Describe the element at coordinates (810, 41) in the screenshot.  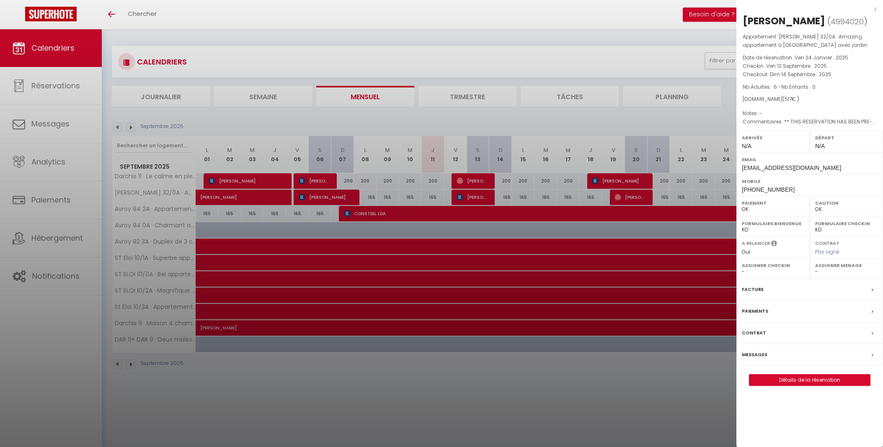
I see `p: Appartement :` at that location.